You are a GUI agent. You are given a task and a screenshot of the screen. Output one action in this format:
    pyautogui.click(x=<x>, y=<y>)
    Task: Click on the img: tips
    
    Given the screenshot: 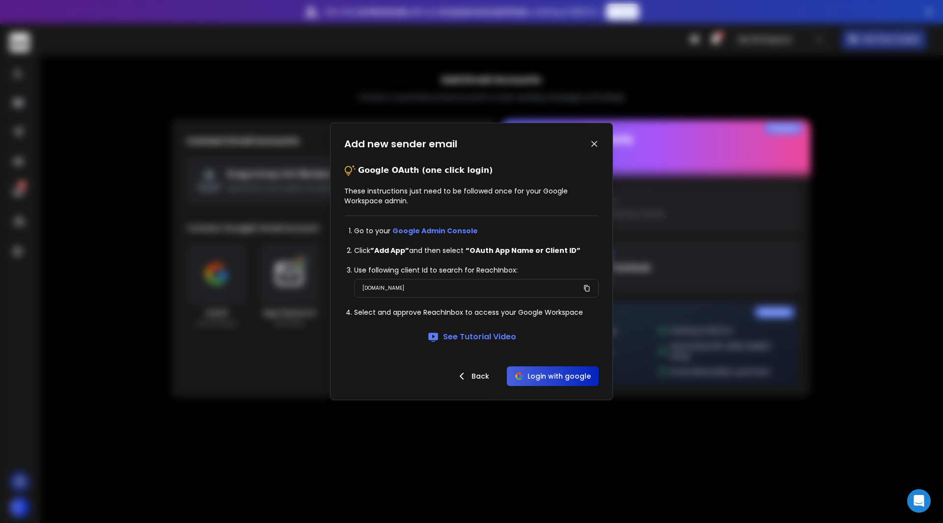 What is the action you would take?
    pyautogui.click(x=350, y=170)
    